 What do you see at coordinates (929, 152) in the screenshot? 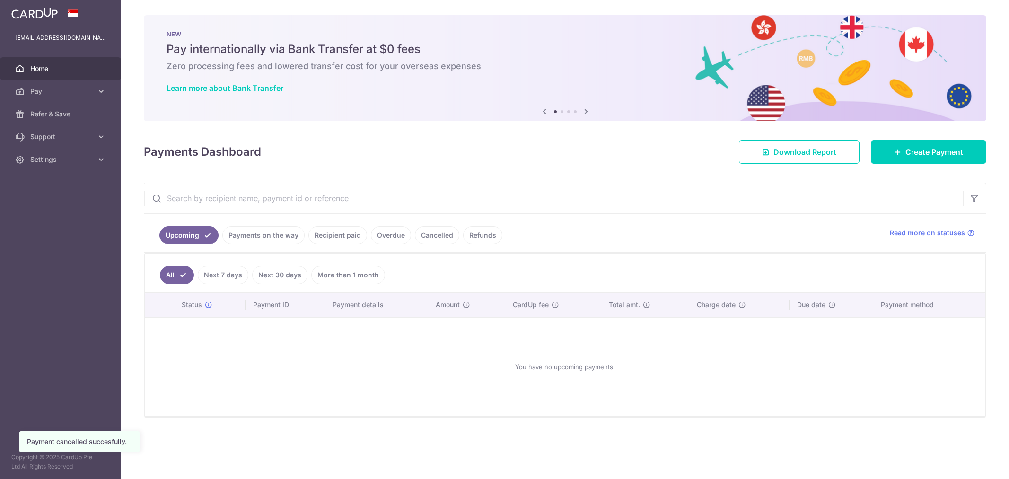
I see `a: Create Payment` at bounding box center [929, 152].